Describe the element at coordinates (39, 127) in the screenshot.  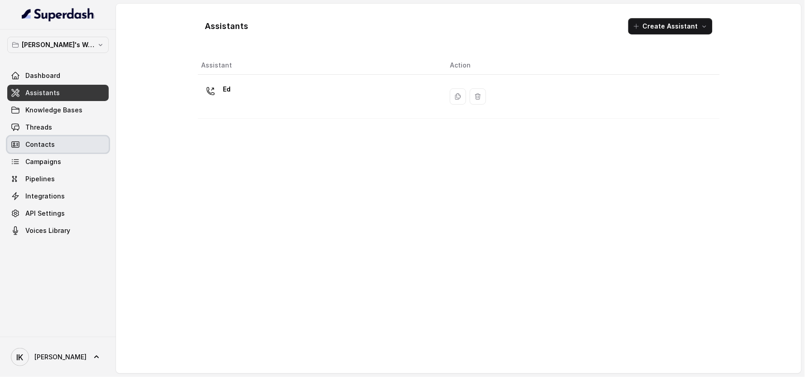
I see `span: Threads` at that location.